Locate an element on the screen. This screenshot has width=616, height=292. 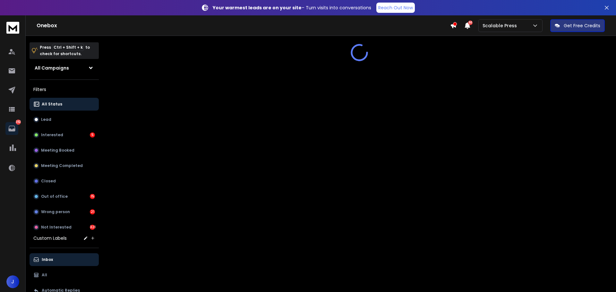
button: All is located at coordinates (64, 275).